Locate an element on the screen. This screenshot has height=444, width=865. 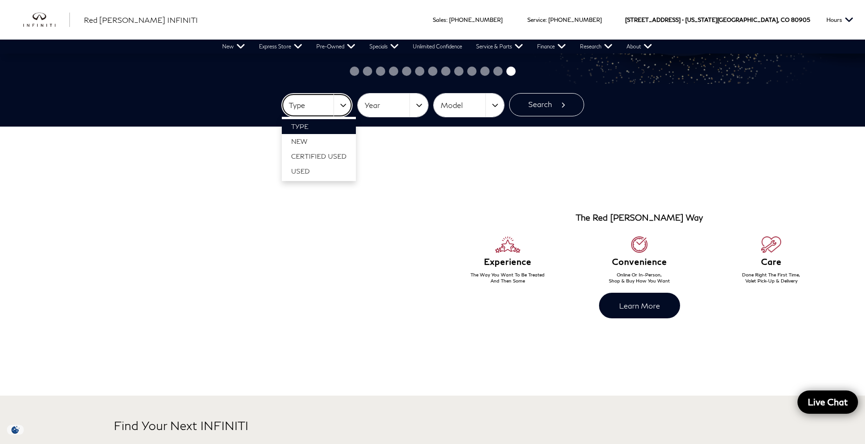
span: Go to slide 12 is located at coordinates (498, 71).